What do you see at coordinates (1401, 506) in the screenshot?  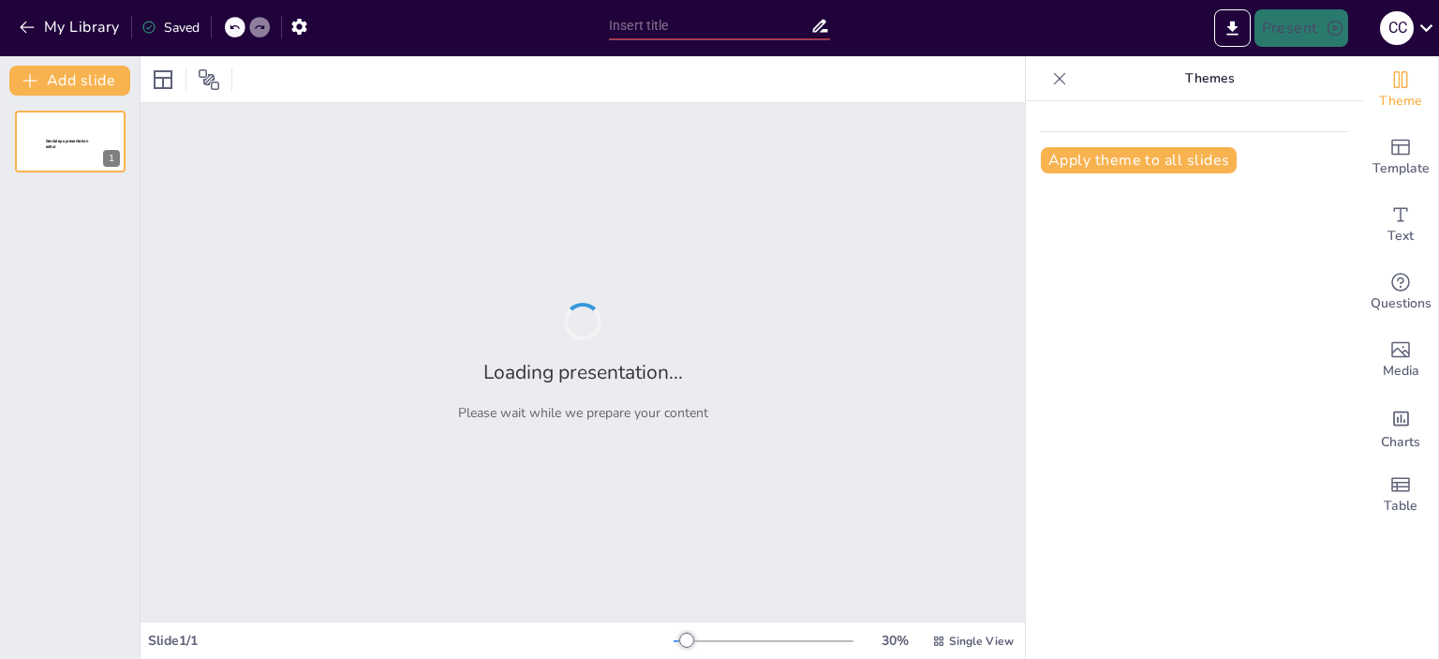 I see `span: Table` at bounding box center [1401, 506].